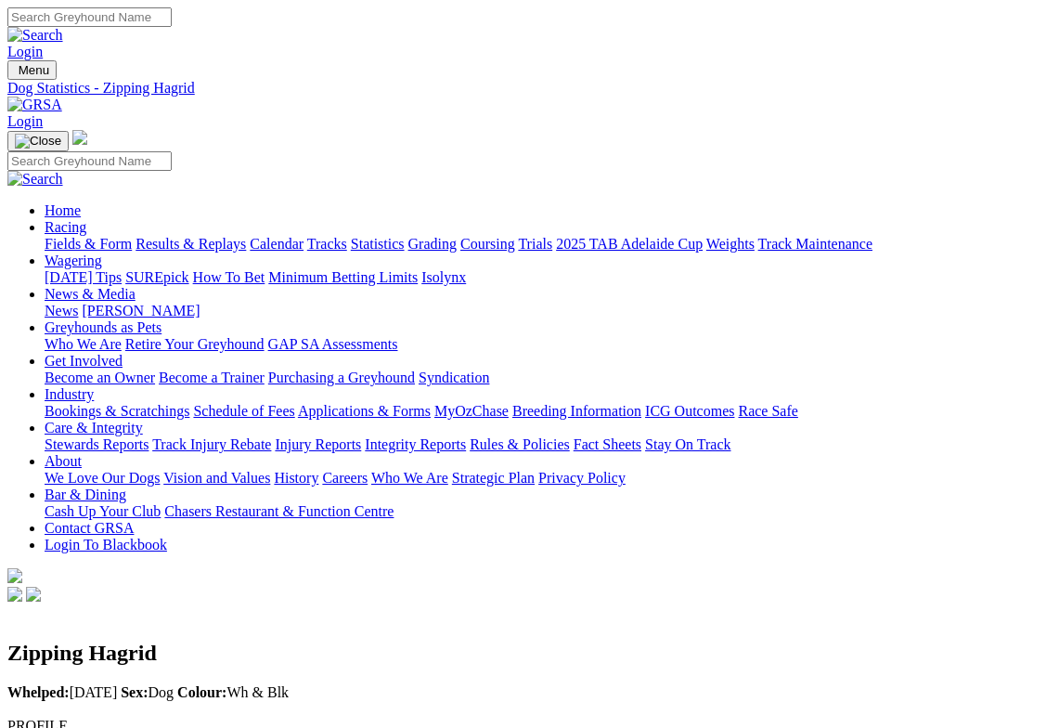 The height and width of the screenshot is (728, 1059). Describe the element at coordinates (378, 243) in the screenshot. I see `a: Statistics` at that location.